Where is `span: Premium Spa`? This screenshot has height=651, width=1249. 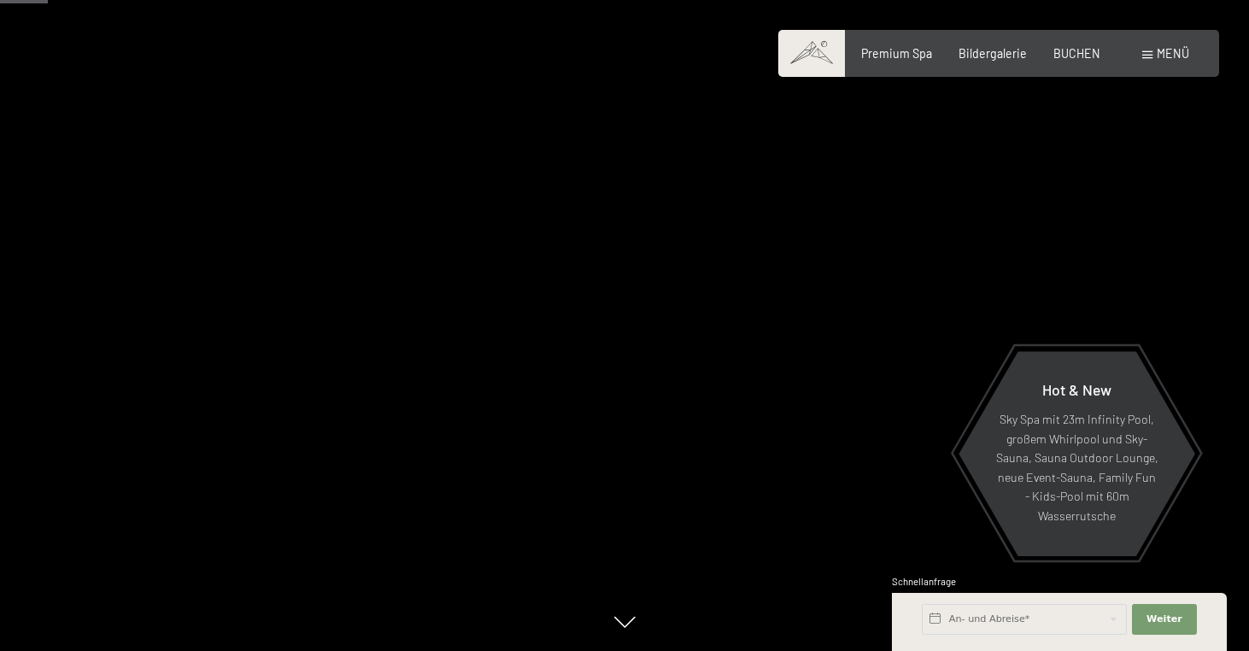
span: Premium Spa is located at coordinates (897, 53).